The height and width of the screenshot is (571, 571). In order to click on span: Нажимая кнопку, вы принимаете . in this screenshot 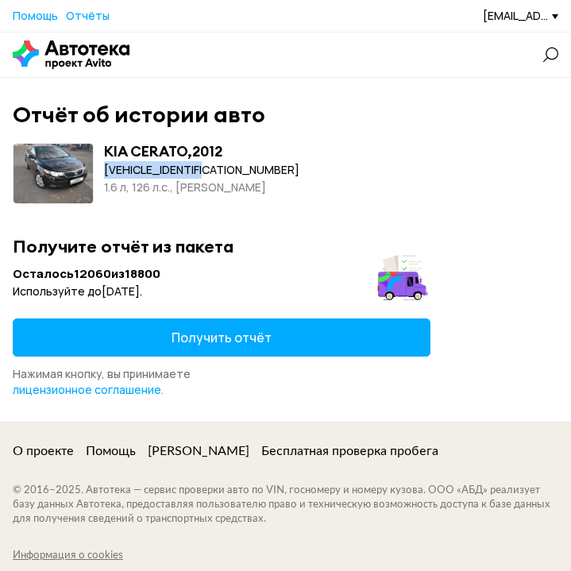, I will do `click(102, 381)`.